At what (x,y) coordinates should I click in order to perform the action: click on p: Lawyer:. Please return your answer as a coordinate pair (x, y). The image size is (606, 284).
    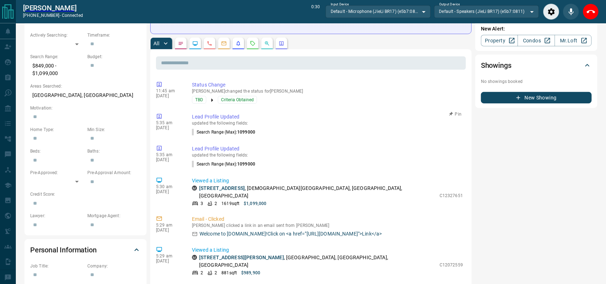
    Looking at the image, I should click on (57, 216).